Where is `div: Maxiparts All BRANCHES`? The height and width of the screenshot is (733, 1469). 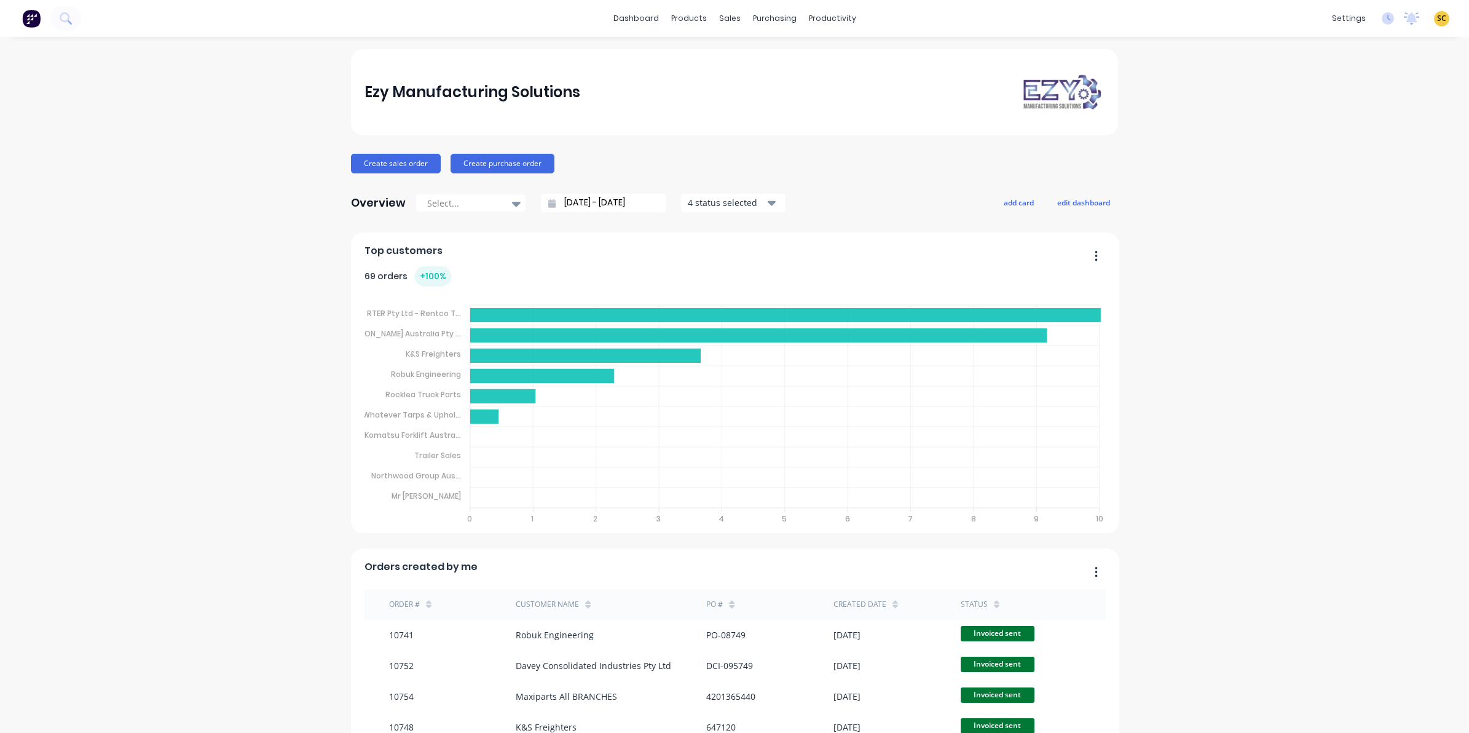 div: Maxiparts All BRANCHES is located at coordinates (566, 696).